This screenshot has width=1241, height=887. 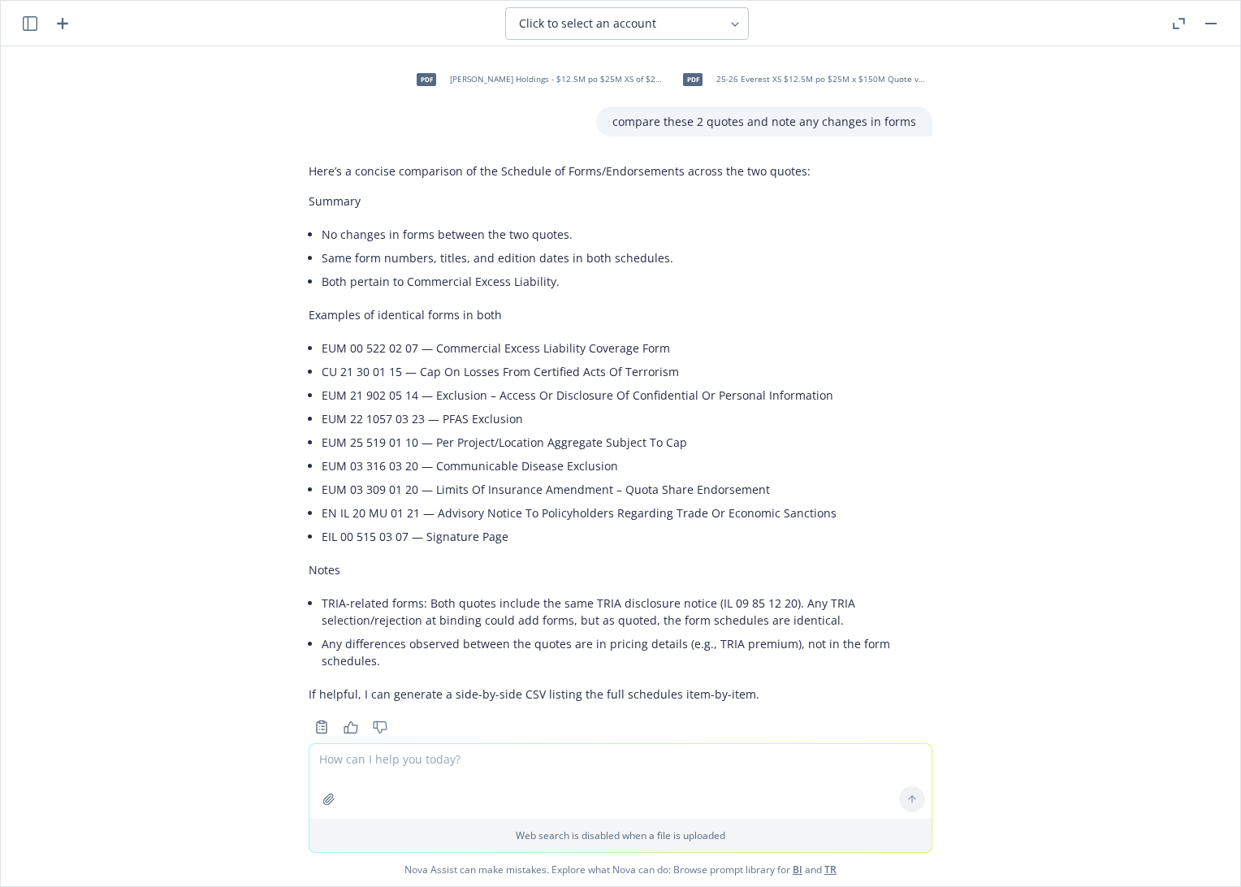 What do you see at coordinates (627, 281) in the screenshot?
I see `li: Both pertain to Commercial Excess Liability.` at bounding box center [627, 281].